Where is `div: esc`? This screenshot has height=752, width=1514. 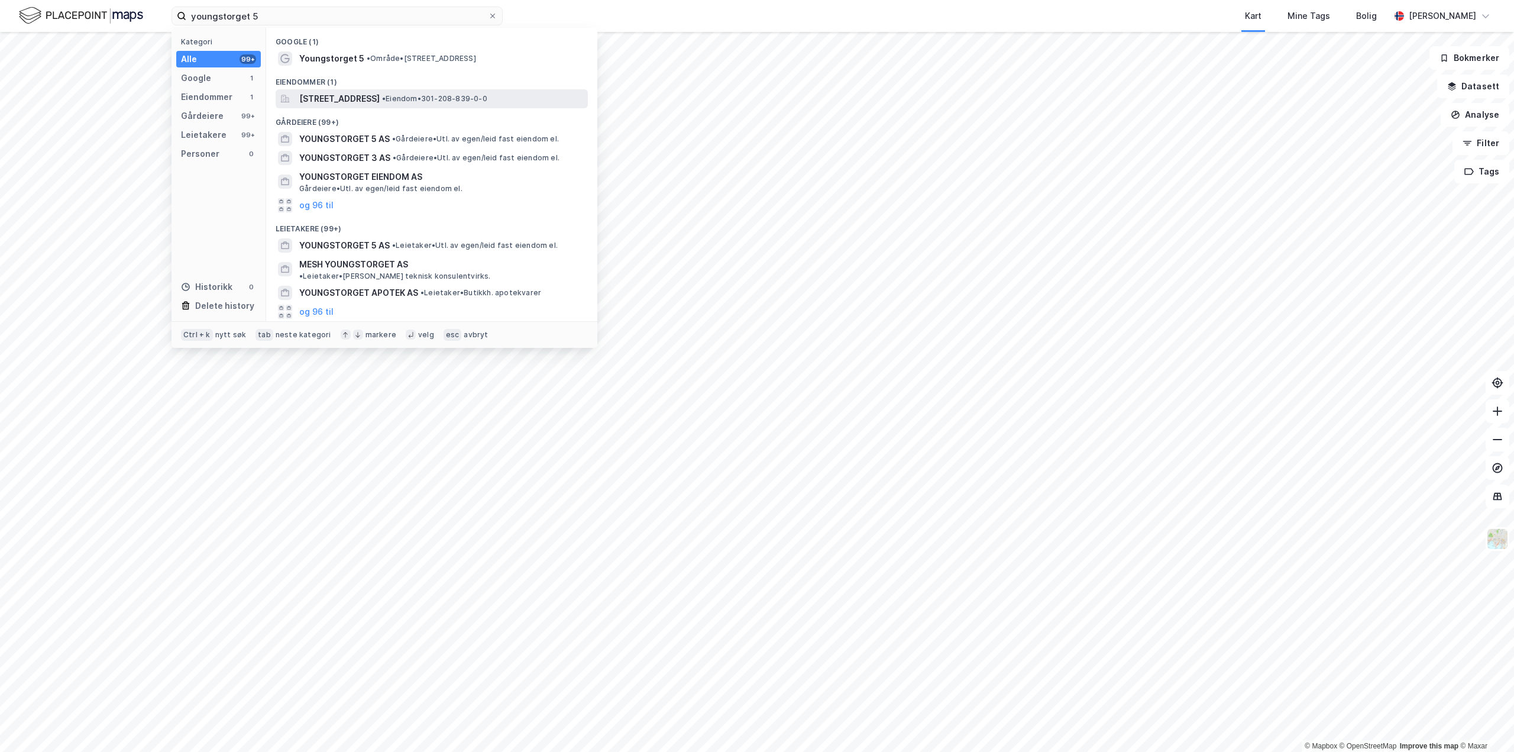
div: esc is located at coordinates (452, 335).